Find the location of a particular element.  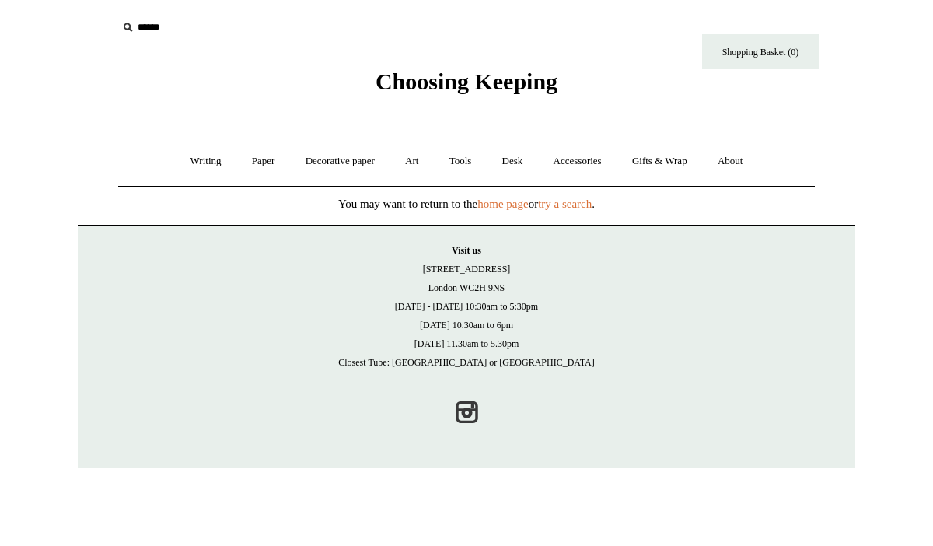

a: About is located at coordinates (730, 161).